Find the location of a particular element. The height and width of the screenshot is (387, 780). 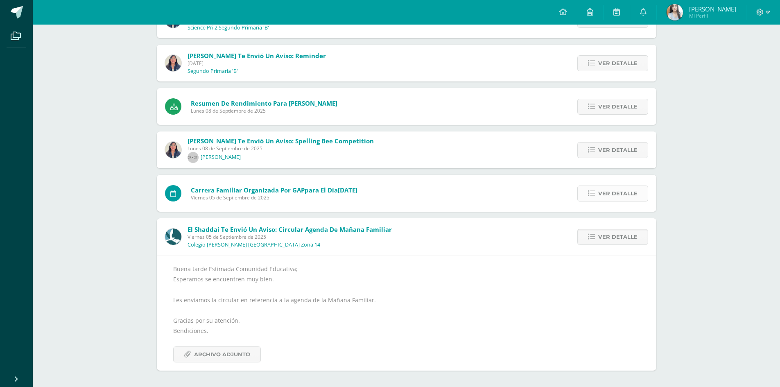

img: 27x27 is located at coordinates (193, 157).